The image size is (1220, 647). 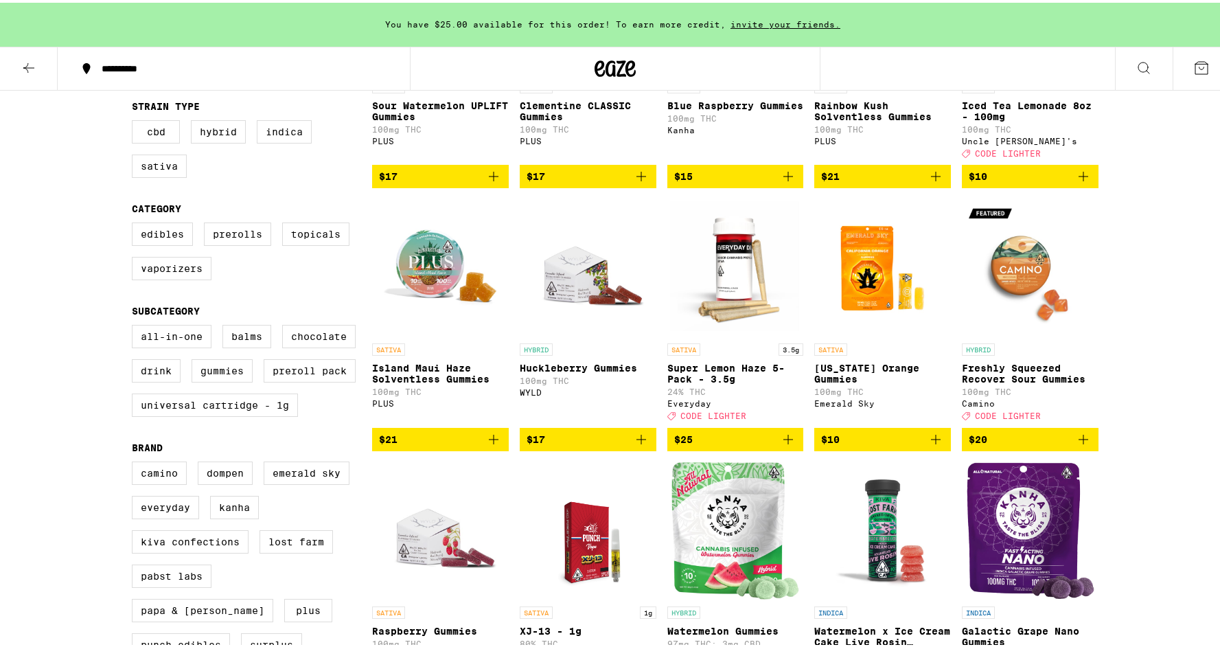 I want to click on p: Raspberry Gummies, so click(x=440, y=628).